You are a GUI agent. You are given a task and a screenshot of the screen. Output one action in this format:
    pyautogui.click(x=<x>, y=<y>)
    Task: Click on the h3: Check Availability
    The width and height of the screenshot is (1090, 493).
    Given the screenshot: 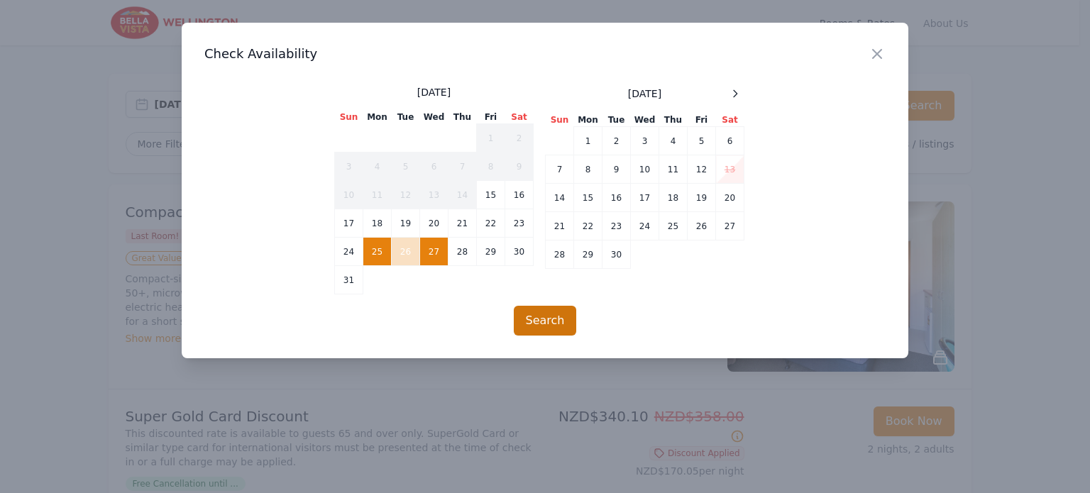 What is the action you would take?
    pyautogui.click(x=545, y=54)
    